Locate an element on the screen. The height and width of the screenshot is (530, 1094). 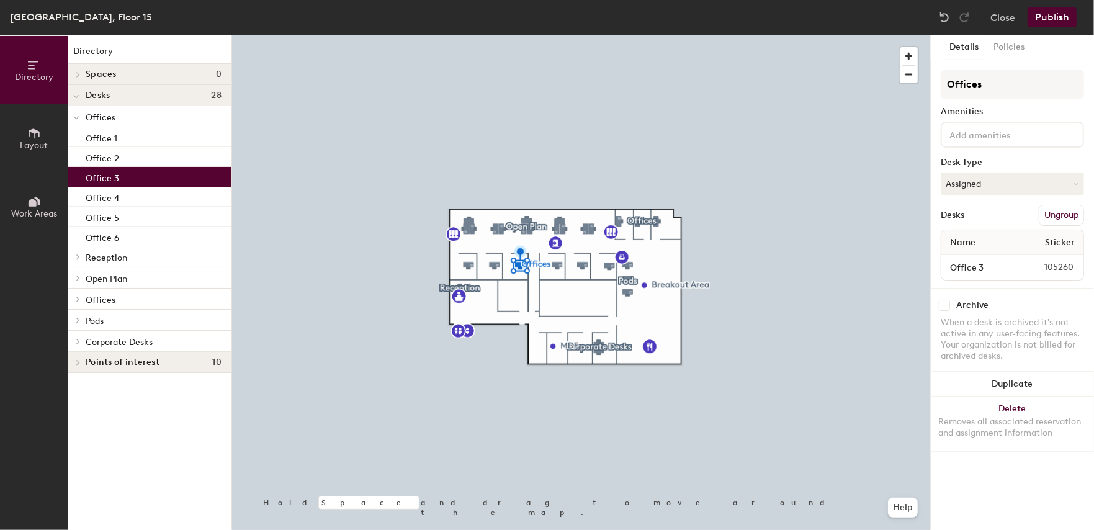
input: Unnamed desk is located at coordinates (980, 268).